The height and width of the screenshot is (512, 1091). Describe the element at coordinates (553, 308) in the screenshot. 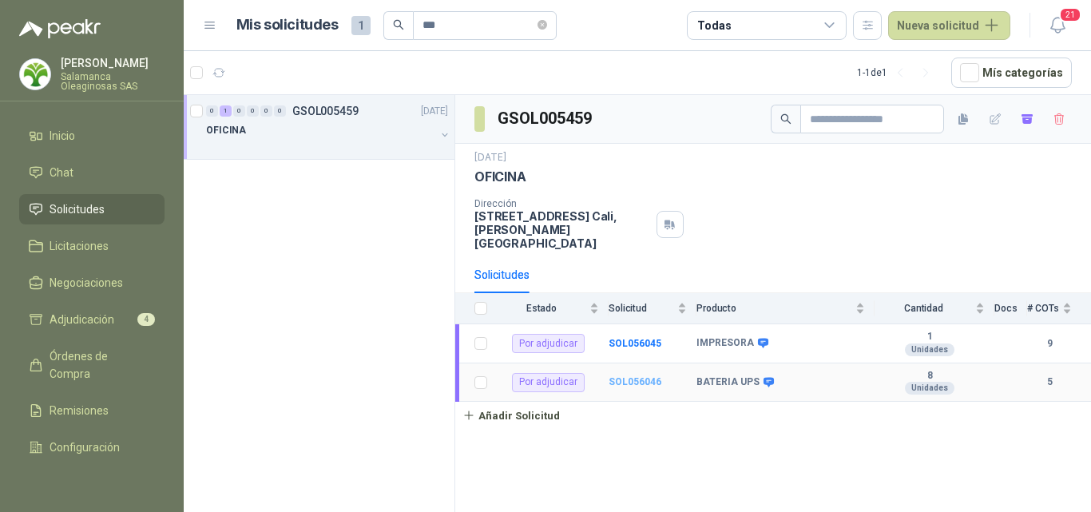

I see `th: Estado` at that location.